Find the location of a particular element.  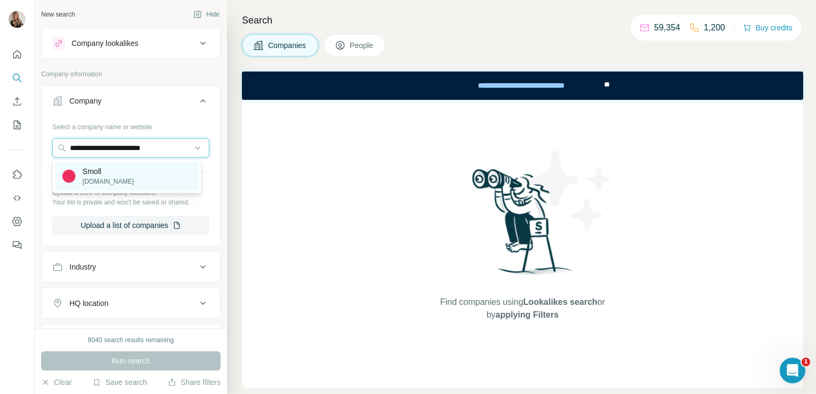

img: Surfe Illustration - Stars is located at coordinates (571, 191).